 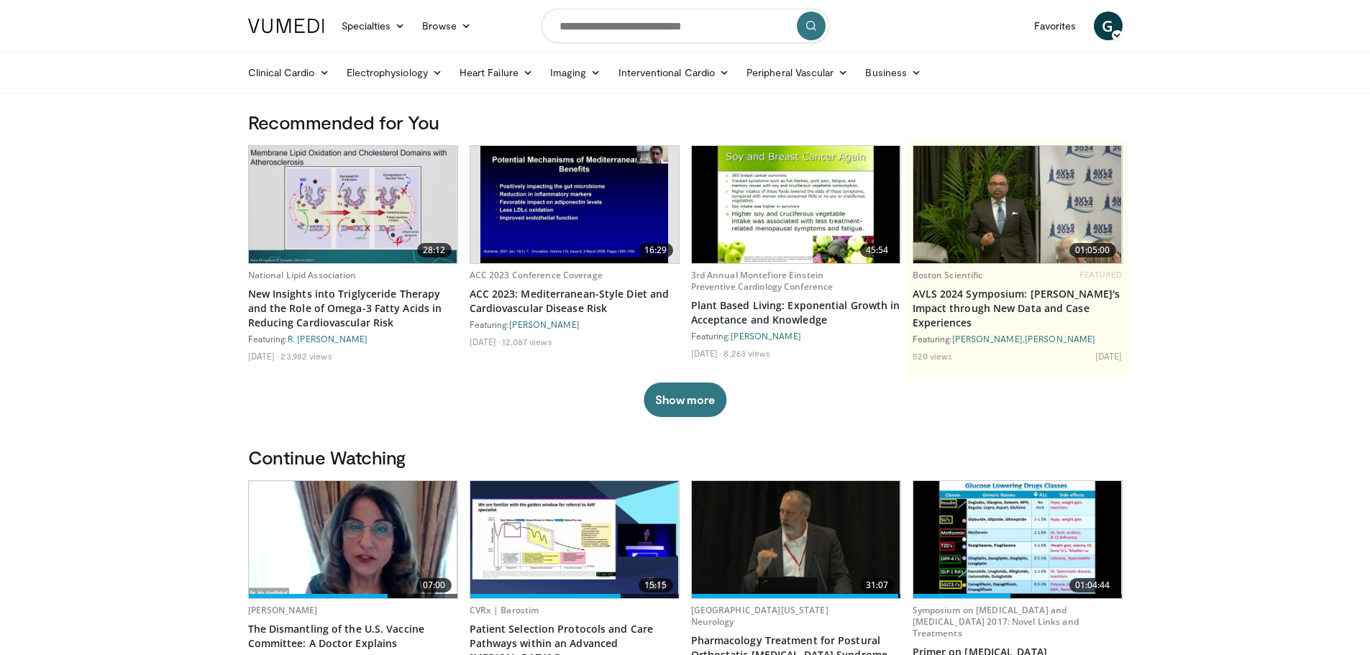 What do you see at coordinates (747, 353) in the screenshot?
I see `li: 8,263 views` at bounding box center [747, 353].